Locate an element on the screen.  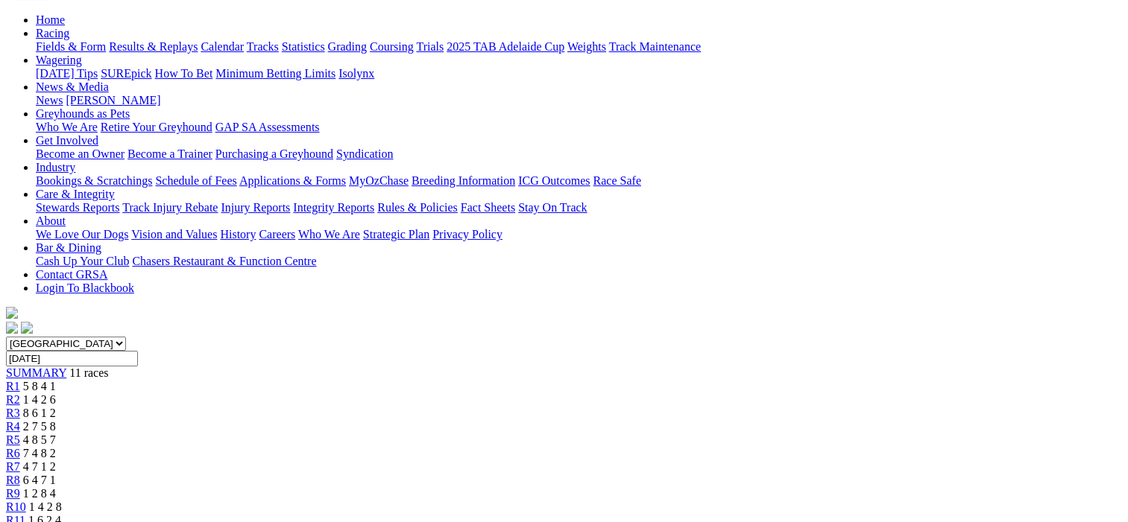
a: Privacy Policy is located at coordinates (467, 234).